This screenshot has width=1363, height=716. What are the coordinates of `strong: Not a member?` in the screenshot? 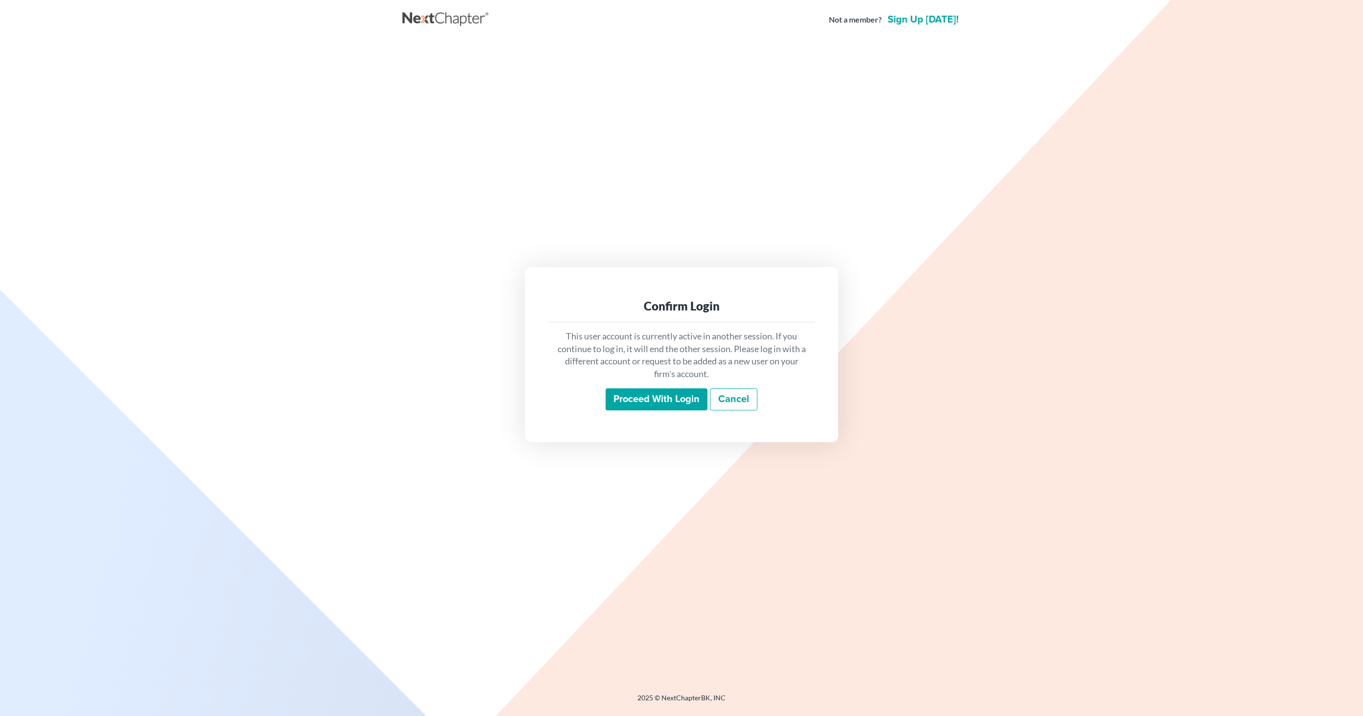 It's located at (855, 20).